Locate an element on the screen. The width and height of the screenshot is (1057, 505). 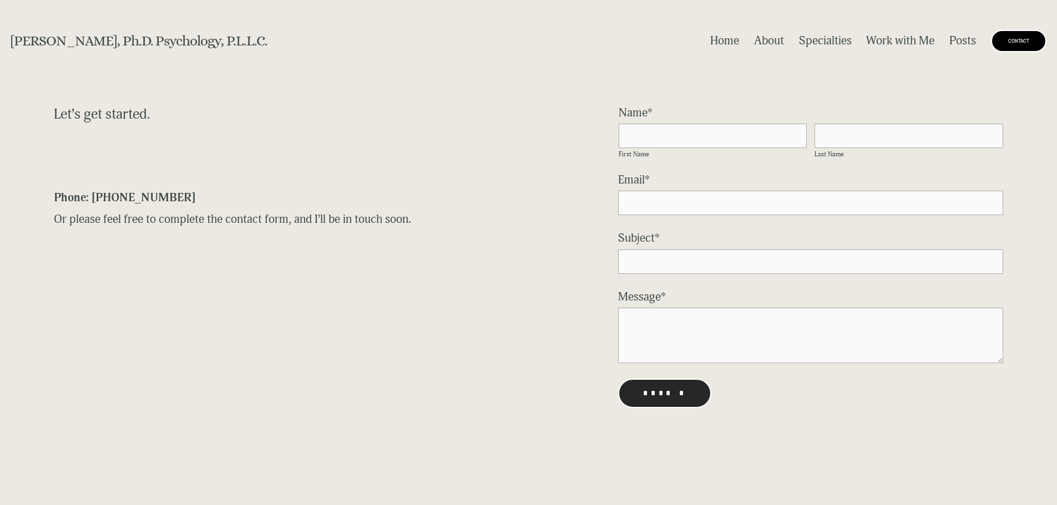
a: Home is located at coordinates (724, 41).